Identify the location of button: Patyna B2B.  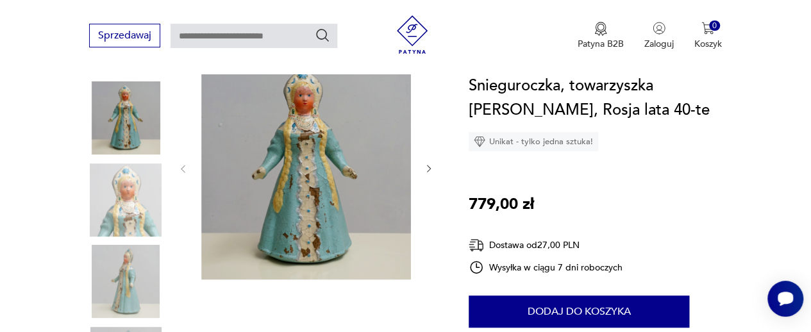
(601, 36).